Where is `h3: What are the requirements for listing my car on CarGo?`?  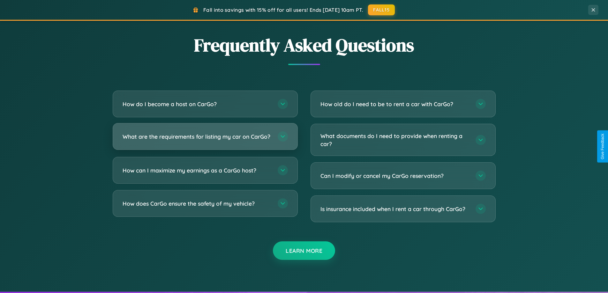
h3: What are the requirements for listing my car on CarGo? is located at coordinates (197, 137).